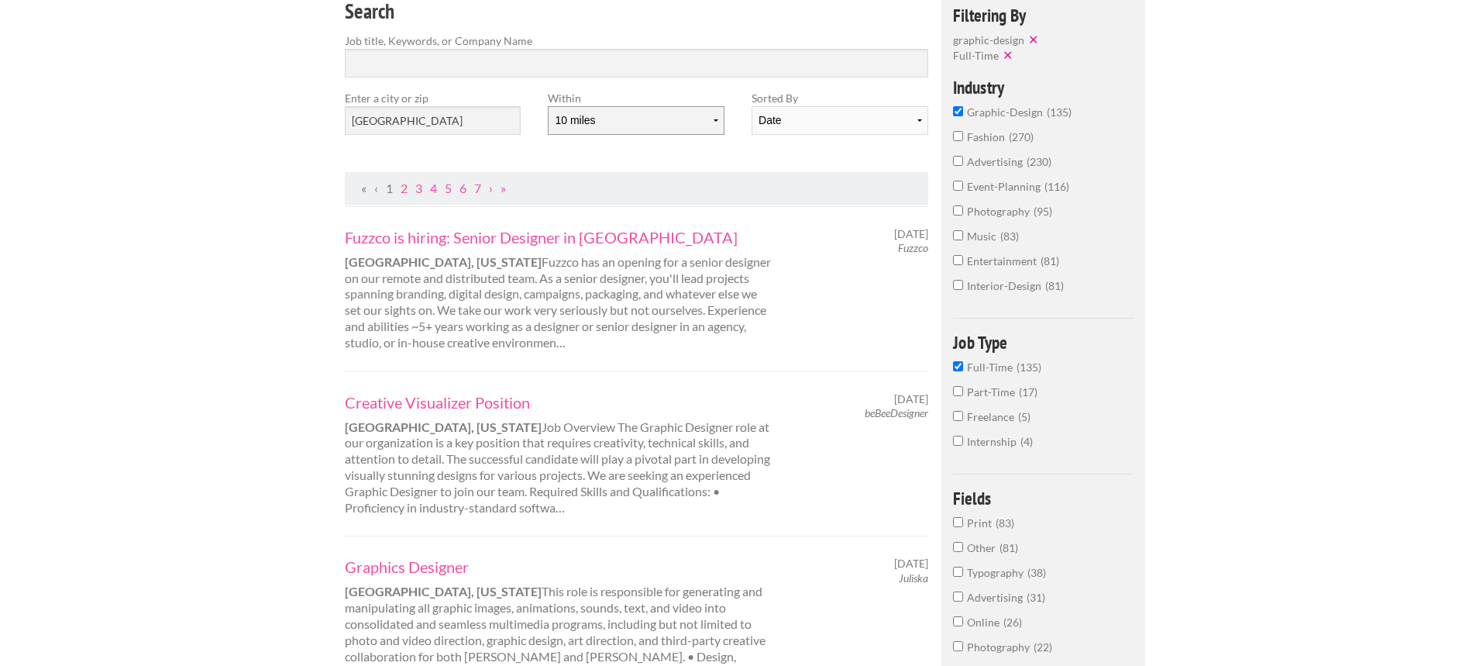 Image resolution: width=1476 pixels, height=666 pixels. I want to click on span: 22, so click(1043, 646).